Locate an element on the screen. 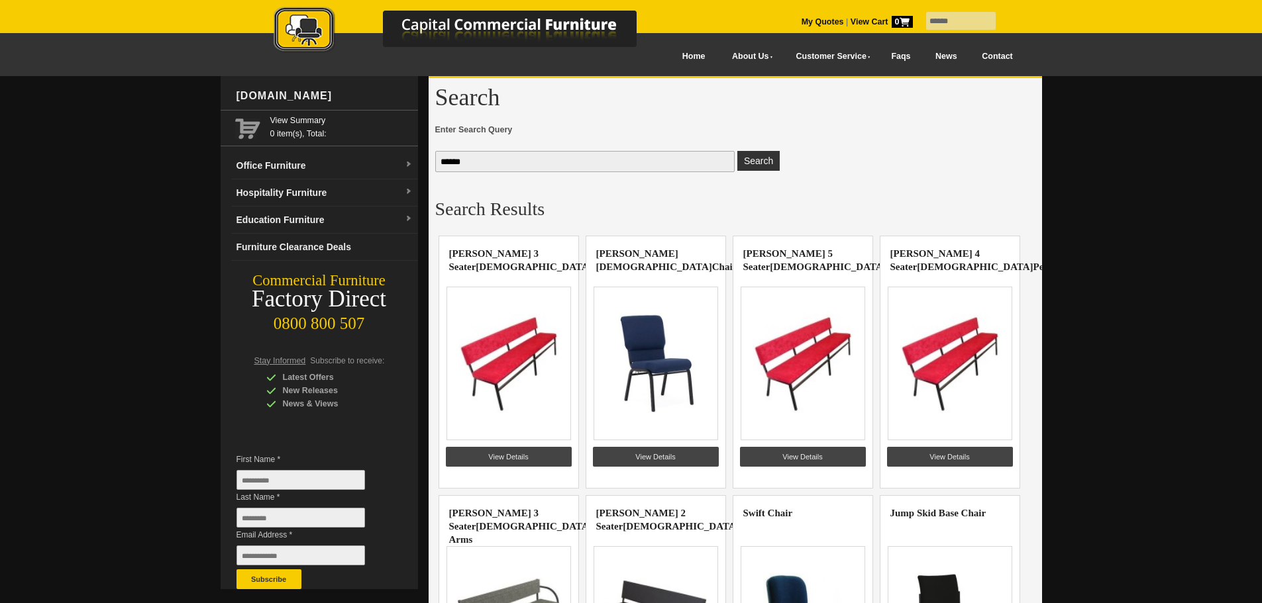 The image size is (1262, 603). h2: Search Results is located at coordinates (735, 209).